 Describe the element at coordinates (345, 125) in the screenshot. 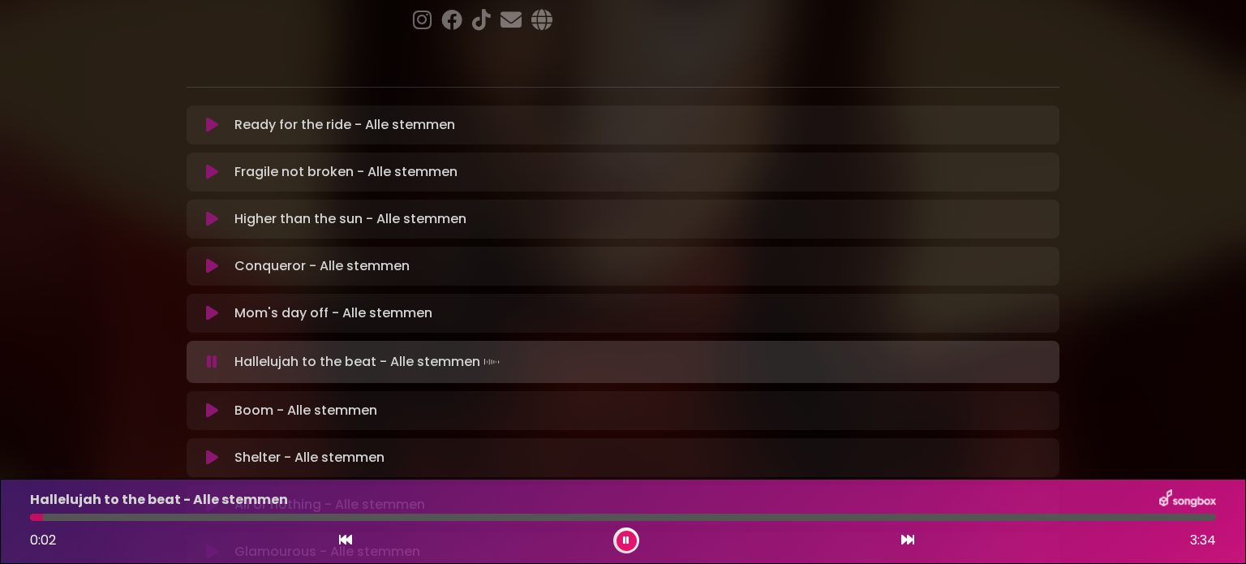

I see `p: Ready for the ride - Alle stemmen` at that location.